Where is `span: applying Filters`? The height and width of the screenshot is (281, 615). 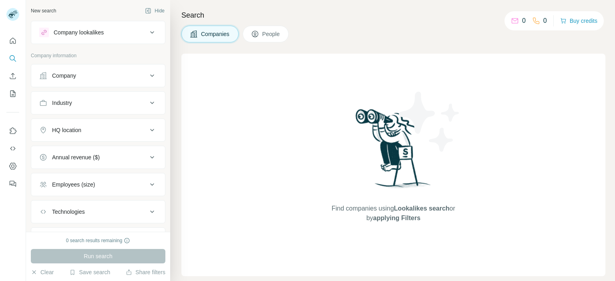
span: applying Filters is located at coordinates (397, 218).